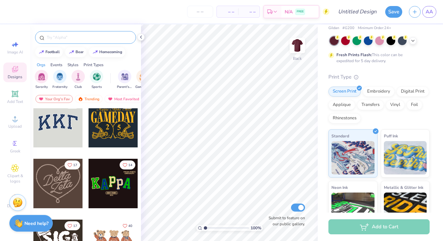  Describe the element at coordinates (80, 52) in the screenshot. I see `div: bear` at that location.